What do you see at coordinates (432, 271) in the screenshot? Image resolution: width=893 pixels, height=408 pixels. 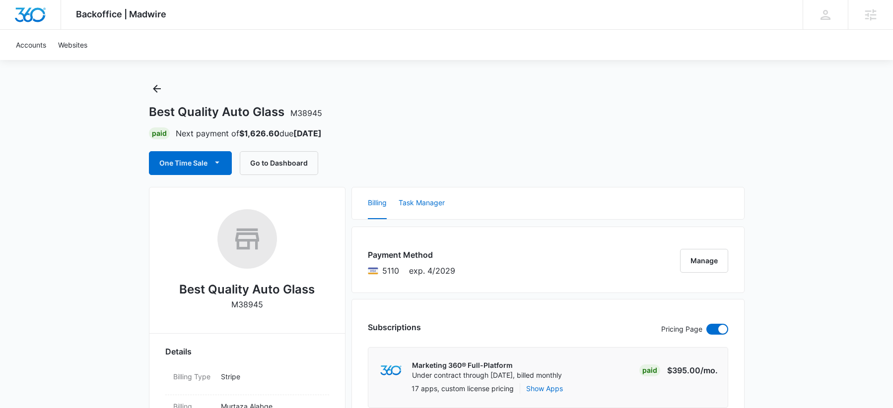 I see `span: exp. 4/2029` at bounding box center [432, 271].